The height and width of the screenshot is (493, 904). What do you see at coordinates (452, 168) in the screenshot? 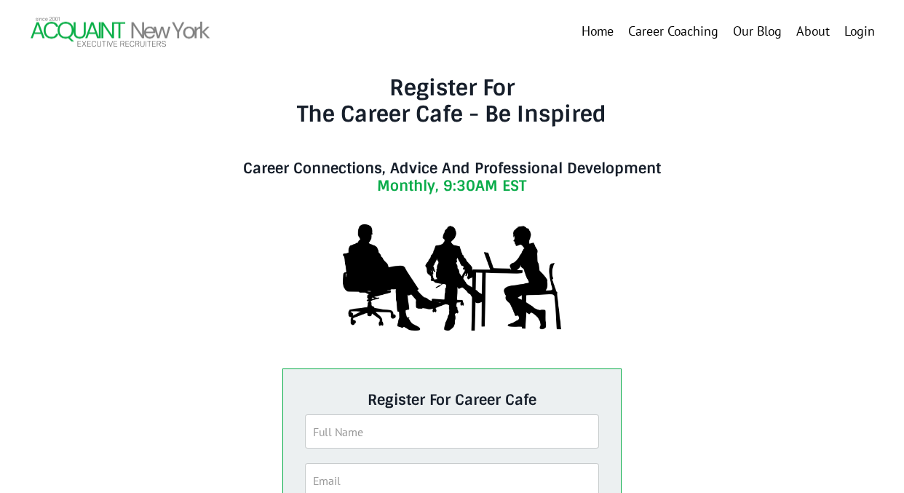
I see `strong: Career Connections, Advice And Professional Development` at bounding box center [452, 168].